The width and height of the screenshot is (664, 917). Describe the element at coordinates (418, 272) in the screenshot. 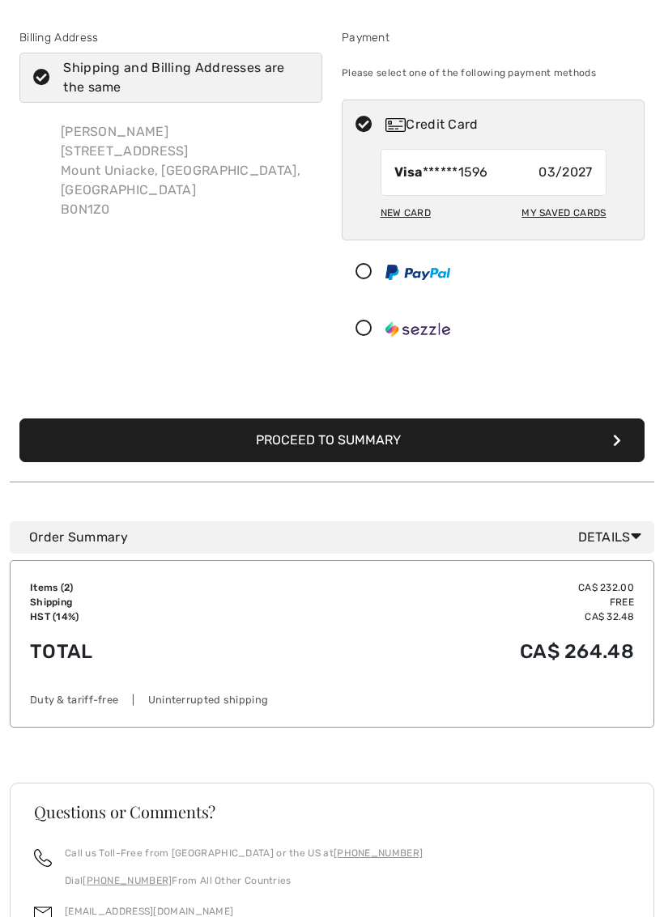

I see `img: PayPal` at that location.